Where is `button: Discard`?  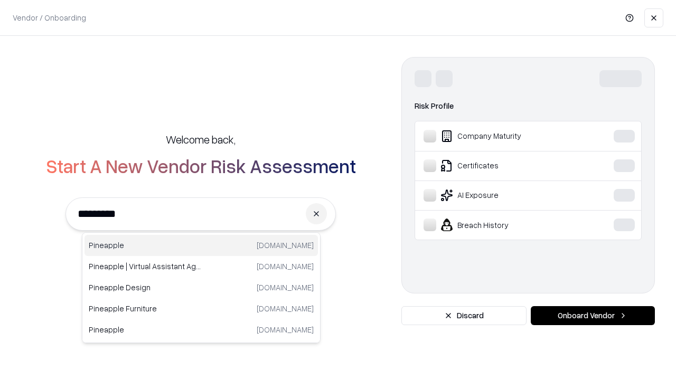
button: Discard is located at coordinates (464, 316).